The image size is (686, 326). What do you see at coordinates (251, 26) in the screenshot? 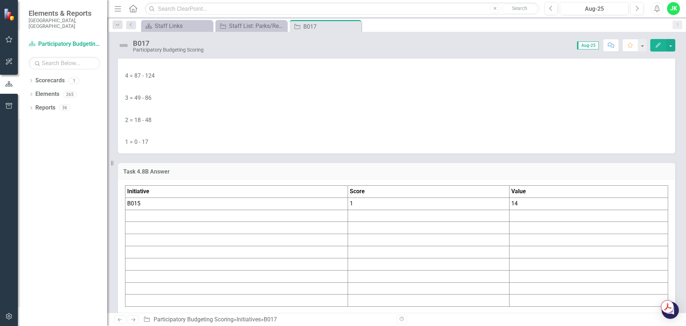
I see `a: Staff List: Parks/Recreation` at bounding box center [251, 26].